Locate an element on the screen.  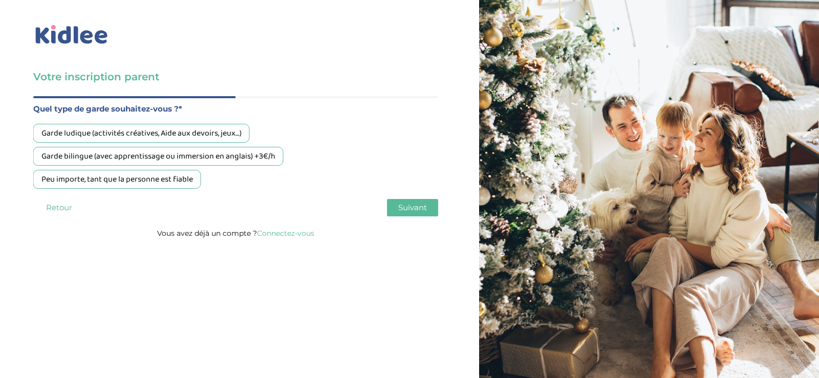
div: Garde bilingue (avec apprentissage ou immersion en anglais) +3€/h is located at coordinates (158, 156).